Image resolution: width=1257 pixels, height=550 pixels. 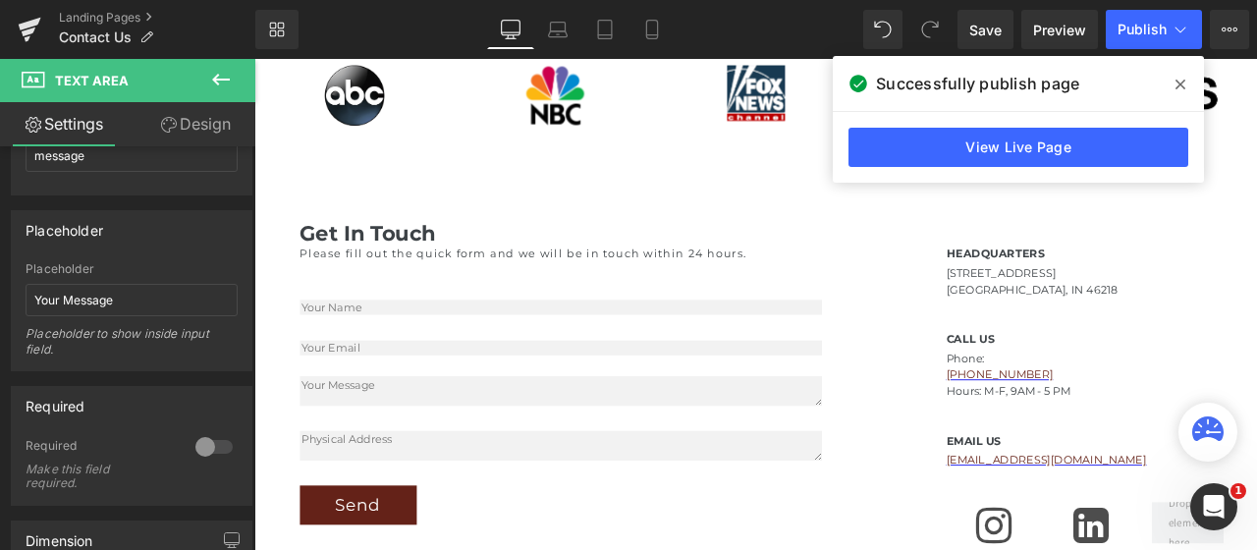 What do you see at coordinates (1060, 29) in the screenshot?
I see `a: Preview` at bounding box center [1060, 29].